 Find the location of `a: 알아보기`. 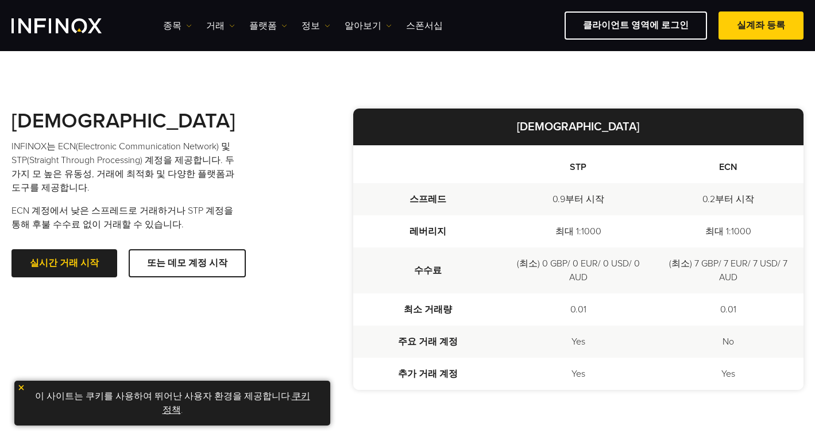

a: 알아보기 is located at coordinates (368, 26).